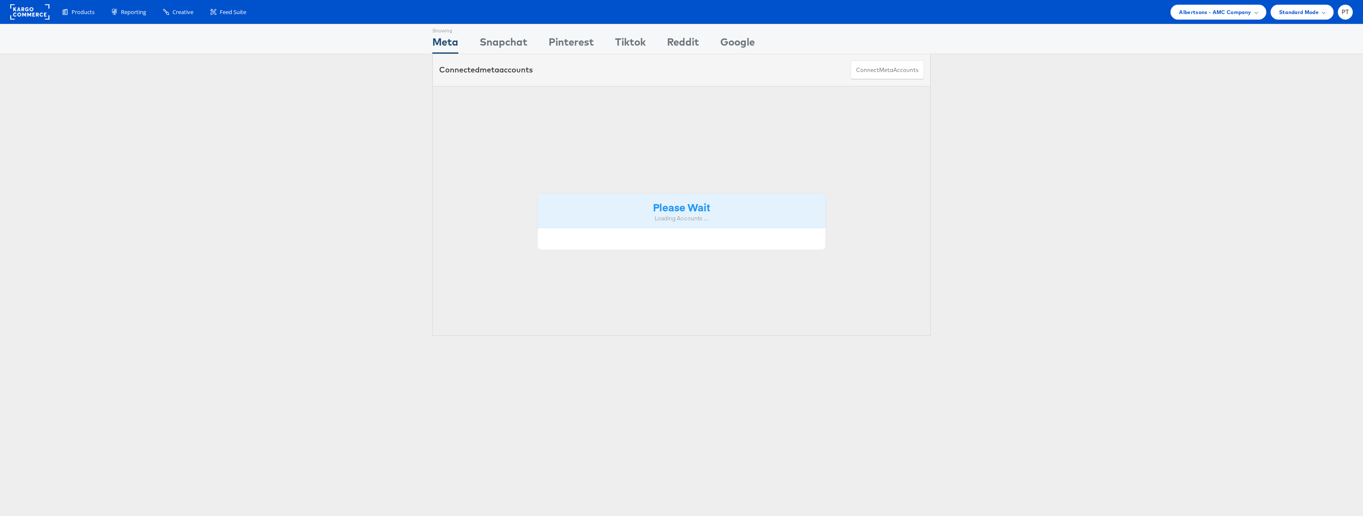 The width and height of the screenshot is (1363, 516). What do you see at coordinates (133, 12) in the screenshot?
I see `span: Reporting` at bounding box center [133, 12].